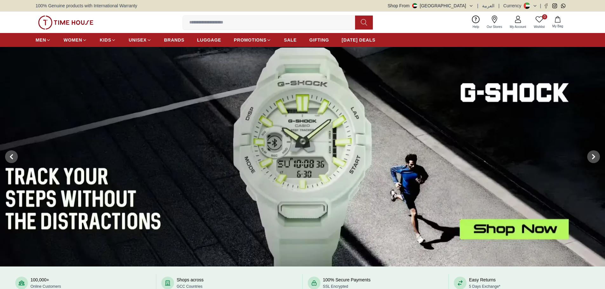  What do you see at coordinates (319, 40) in the screenshot?
I see `a: GIFTING` at bounding box center [319, 40].